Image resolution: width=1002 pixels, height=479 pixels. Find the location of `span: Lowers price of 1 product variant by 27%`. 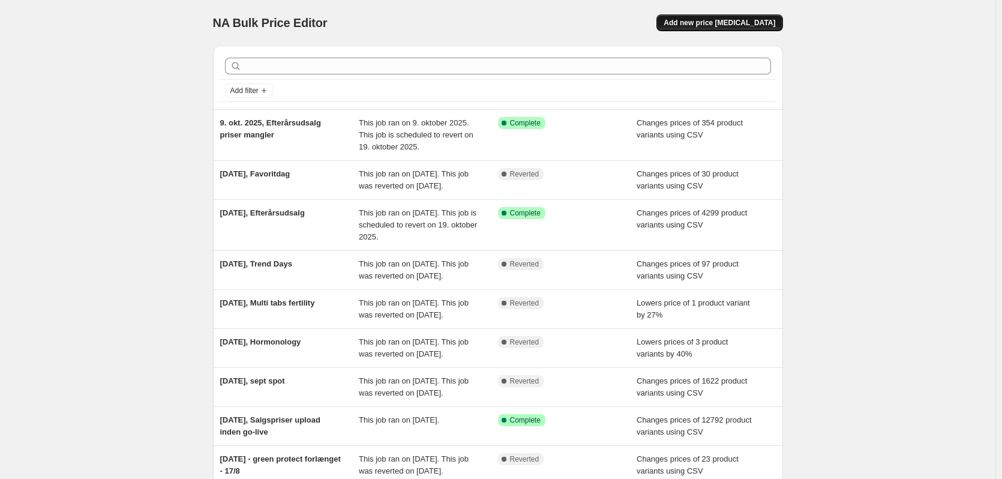

span: Lowers price of 1 product variant by 27% is located at coordinates (693, 308).